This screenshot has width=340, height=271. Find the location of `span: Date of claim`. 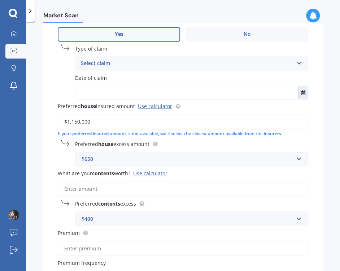

span: Date of claim is located at coordinates (91, 77).